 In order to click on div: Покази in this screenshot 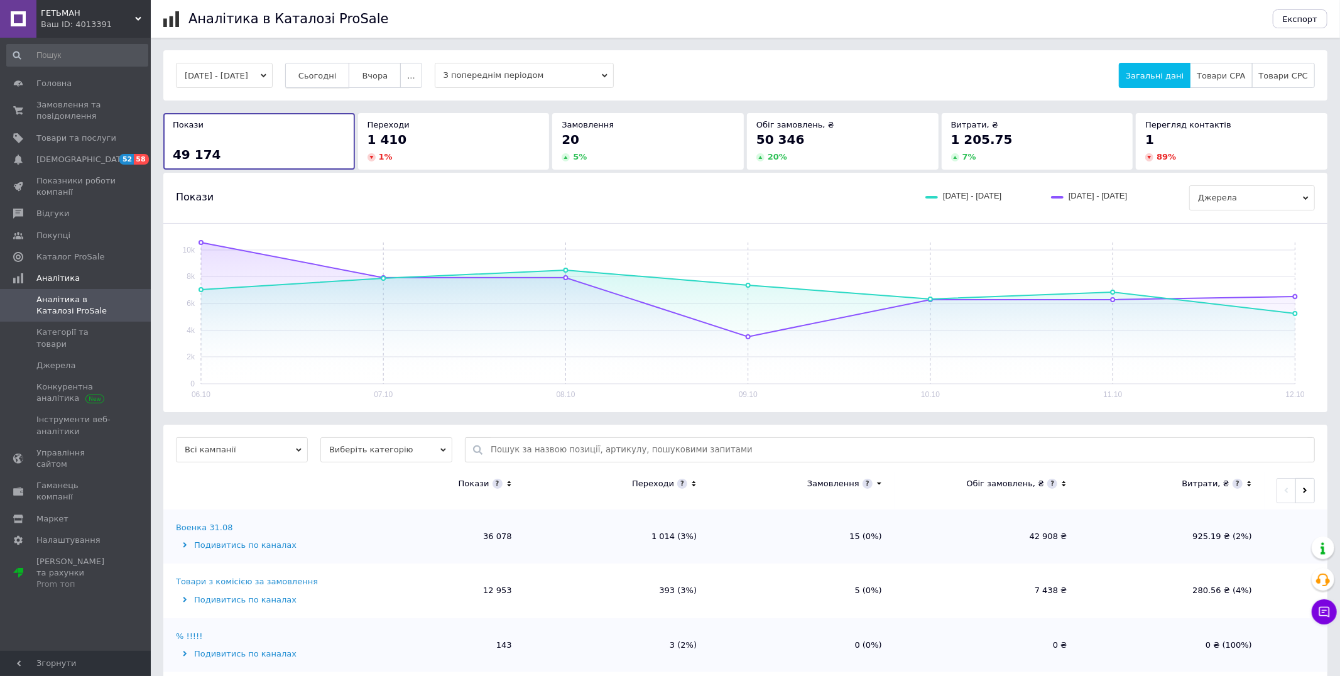, I will do `click(474, 484)`.